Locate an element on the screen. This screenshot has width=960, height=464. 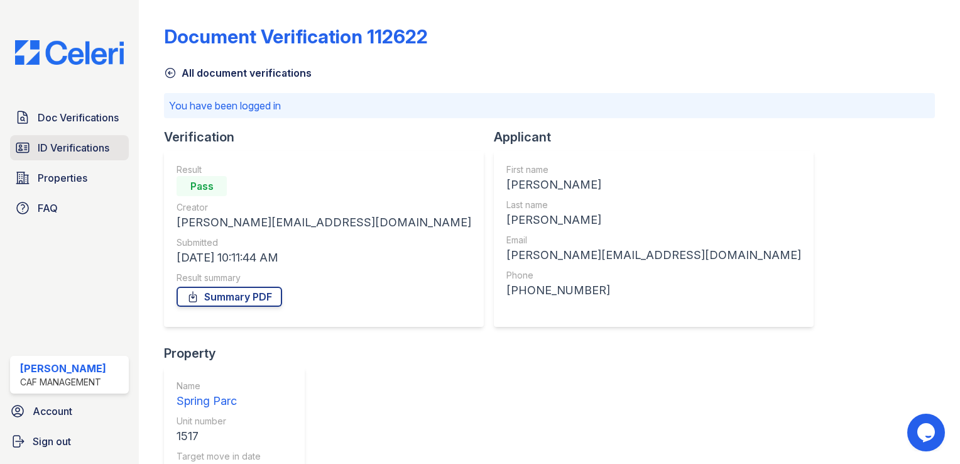
a: FAQ is located at coordinates (69, 208).